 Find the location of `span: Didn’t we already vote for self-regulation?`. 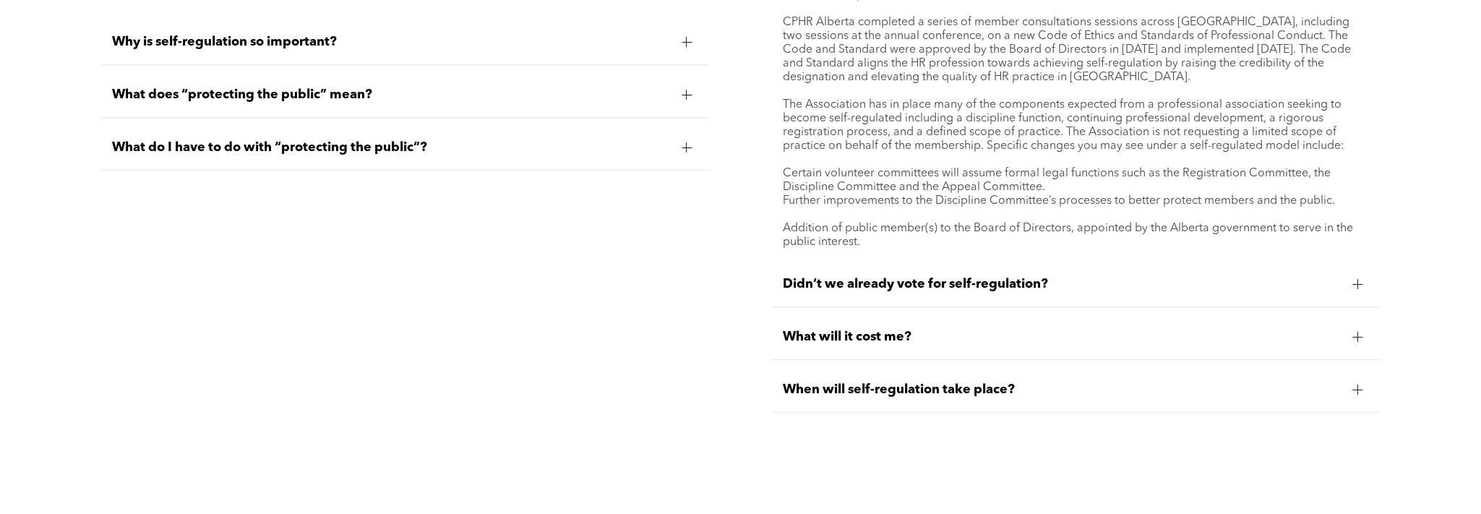

span: Didn’t we already vote for self-regulation? is located at coordinates (1063, 284).